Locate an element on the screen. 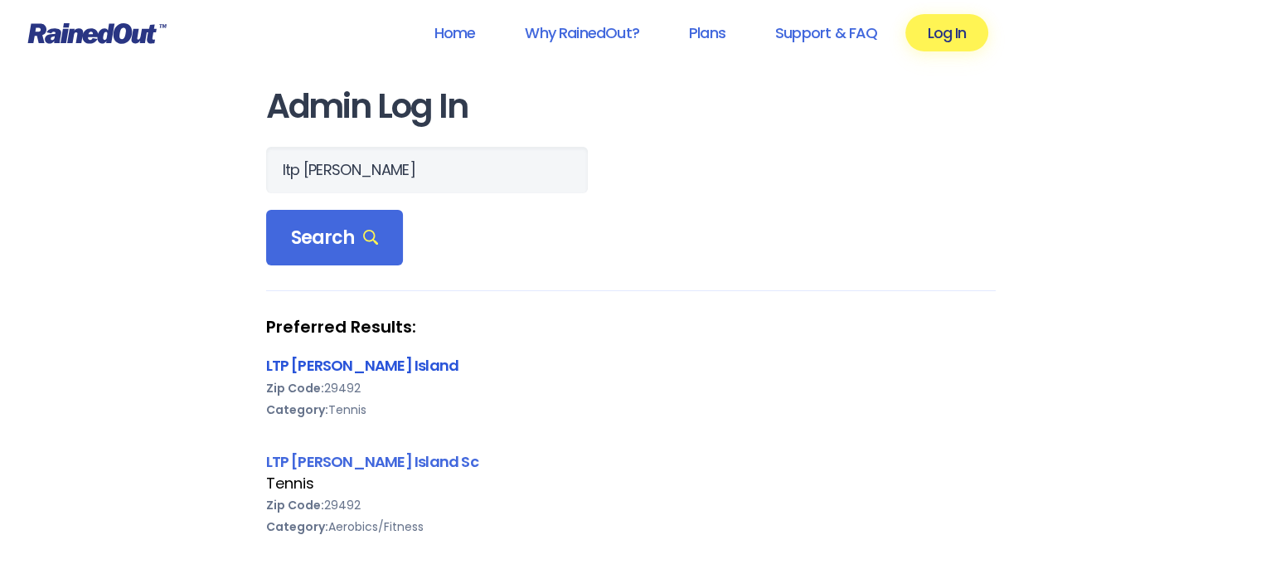  a: Why RainedOut? is located at coordinates (582, 32).